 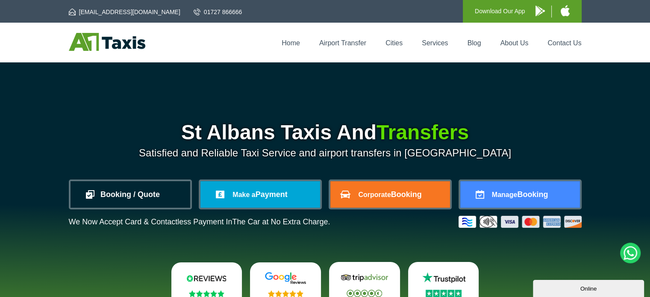 I want to click on img: Tripadvisor, so click(x=365, y=278).